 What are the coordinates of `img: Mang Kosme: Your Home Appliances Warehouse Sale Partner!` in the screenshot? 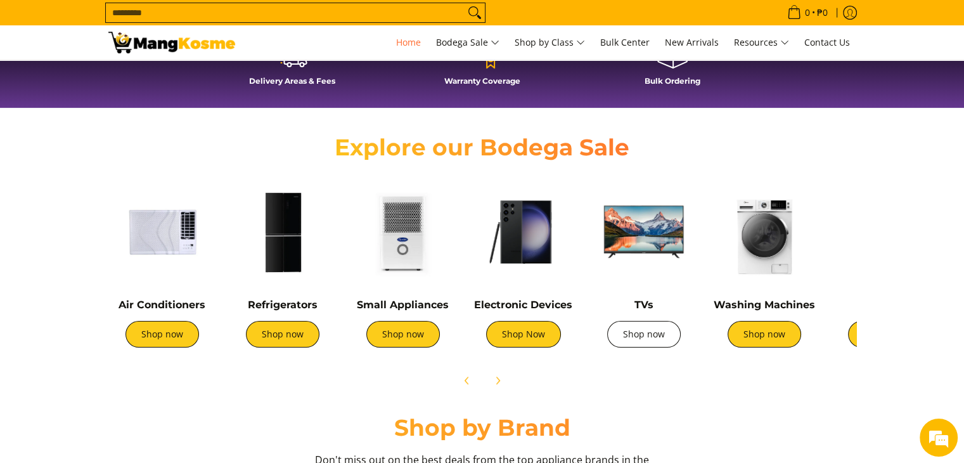 It's located at (172, 42).